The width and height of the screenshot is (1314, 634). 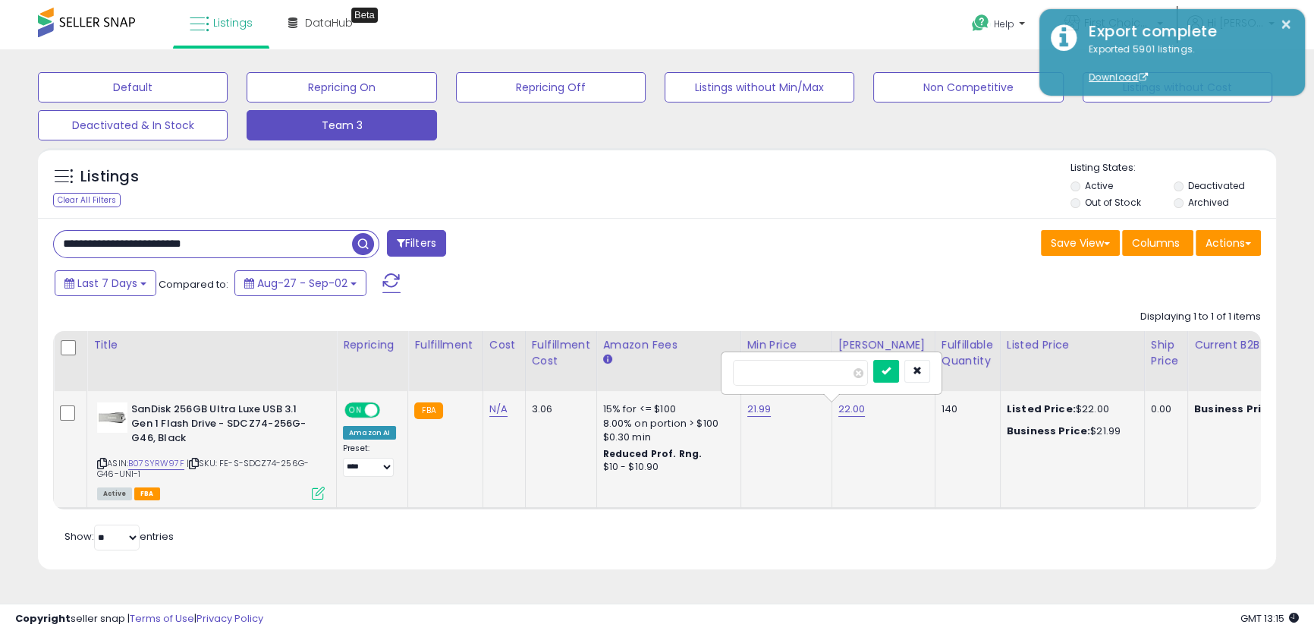 I want to click on a: 21.99, so click(x=760, y=409).